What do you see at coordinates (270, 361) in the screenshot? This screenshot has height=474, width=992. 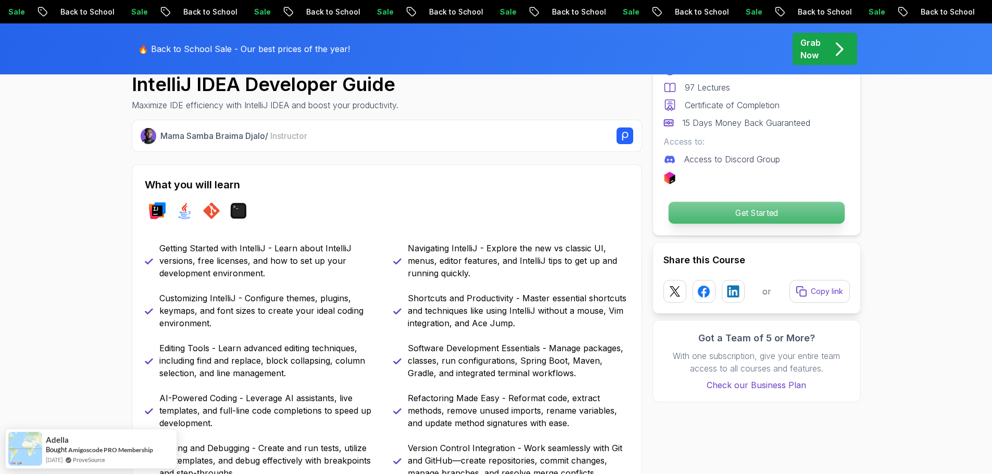 I see `p: Editing Tools - Learn advanced editing techniques, including find and replace, block collapsing, ...` at bounding box center [270, 361].